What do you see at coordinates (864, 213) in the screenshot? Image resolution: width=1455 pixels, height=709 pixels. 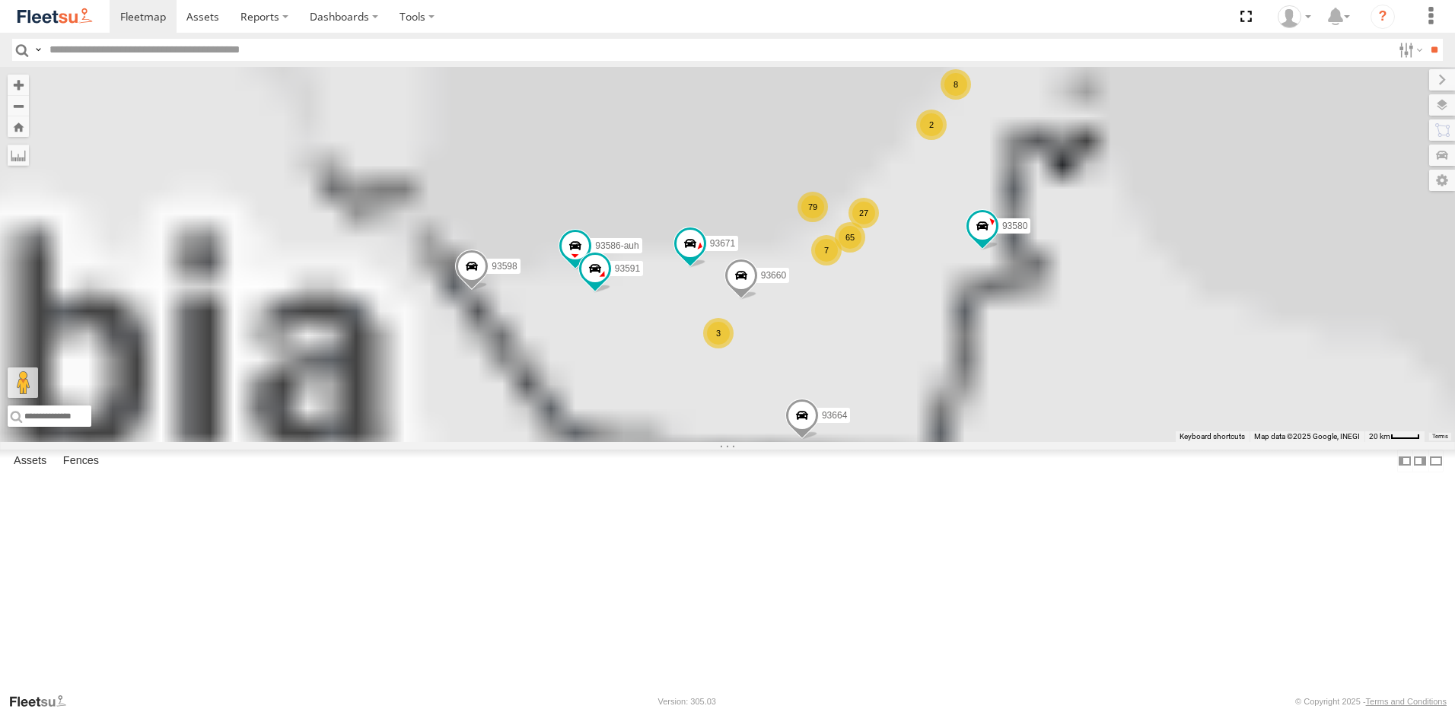 I see `div: 27` at bounding box center [864, 213].